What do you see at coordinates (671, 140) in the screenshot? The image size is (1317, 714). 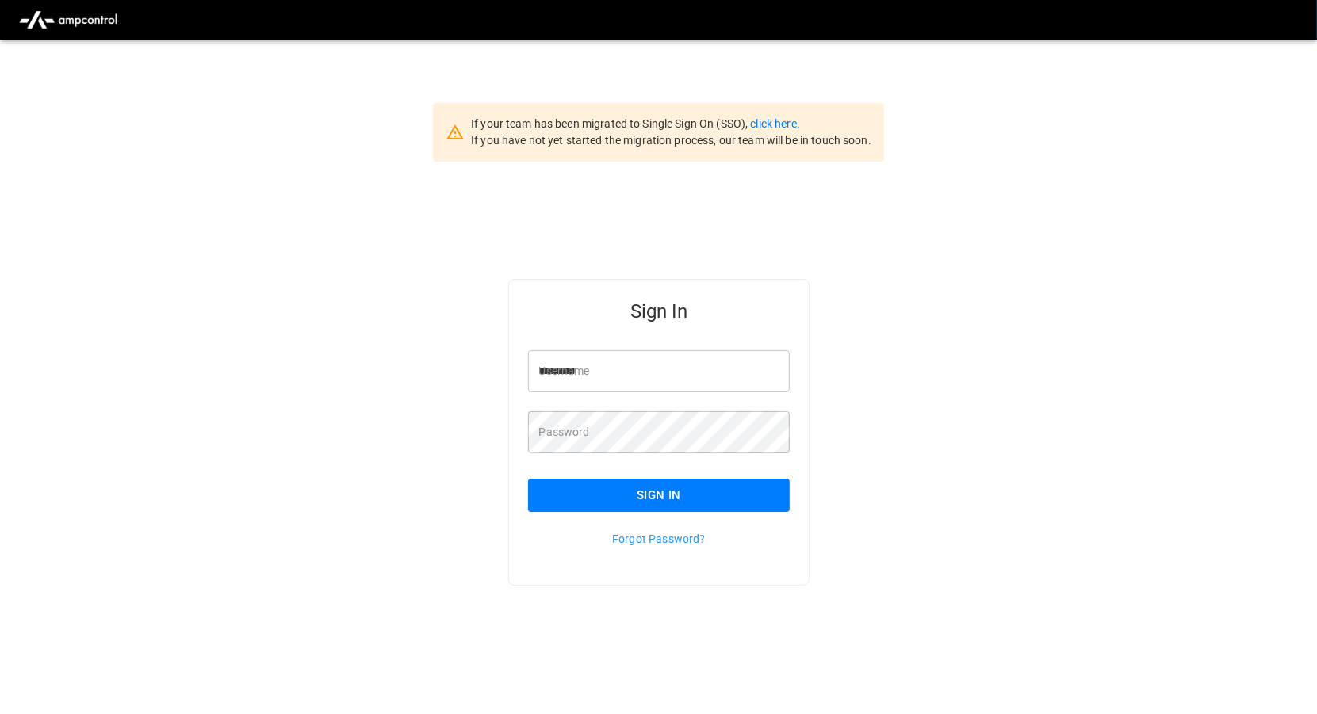 I see `span: If you have not yet started the migration process, our team will be in touch soon.` at bounding box center [671, 140].